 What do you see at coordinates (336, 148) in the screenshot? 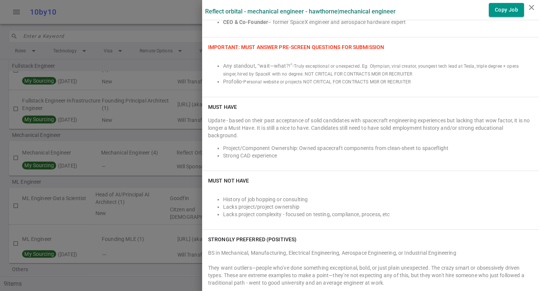
I see `span: Project/Component Ownership: Owned spacecraft components from clean-sheet to spaceflight` at bounding box center [336, 148].